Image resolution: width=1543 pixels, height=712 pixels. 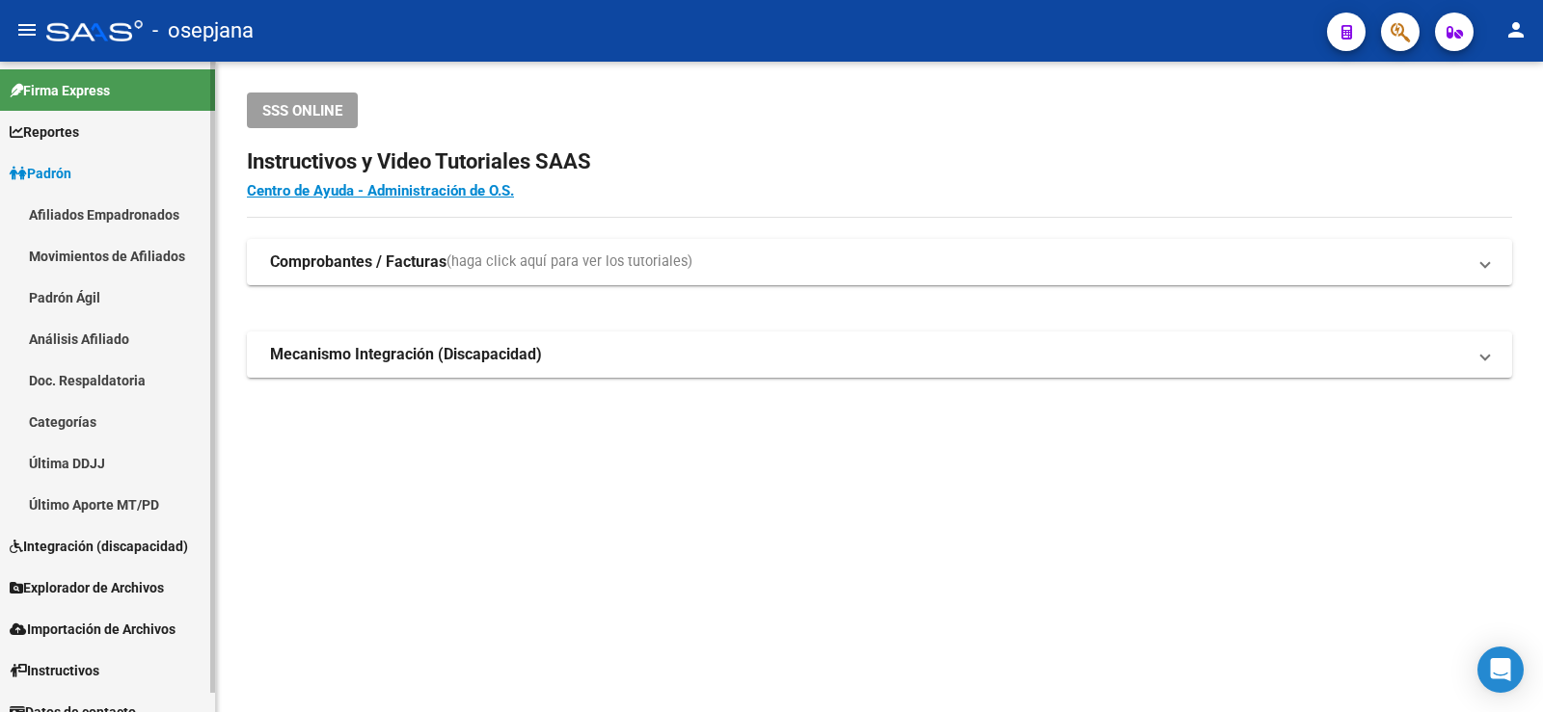 I want to click on strong: Comprobantes / Facturas, so click(x=358, y=262).